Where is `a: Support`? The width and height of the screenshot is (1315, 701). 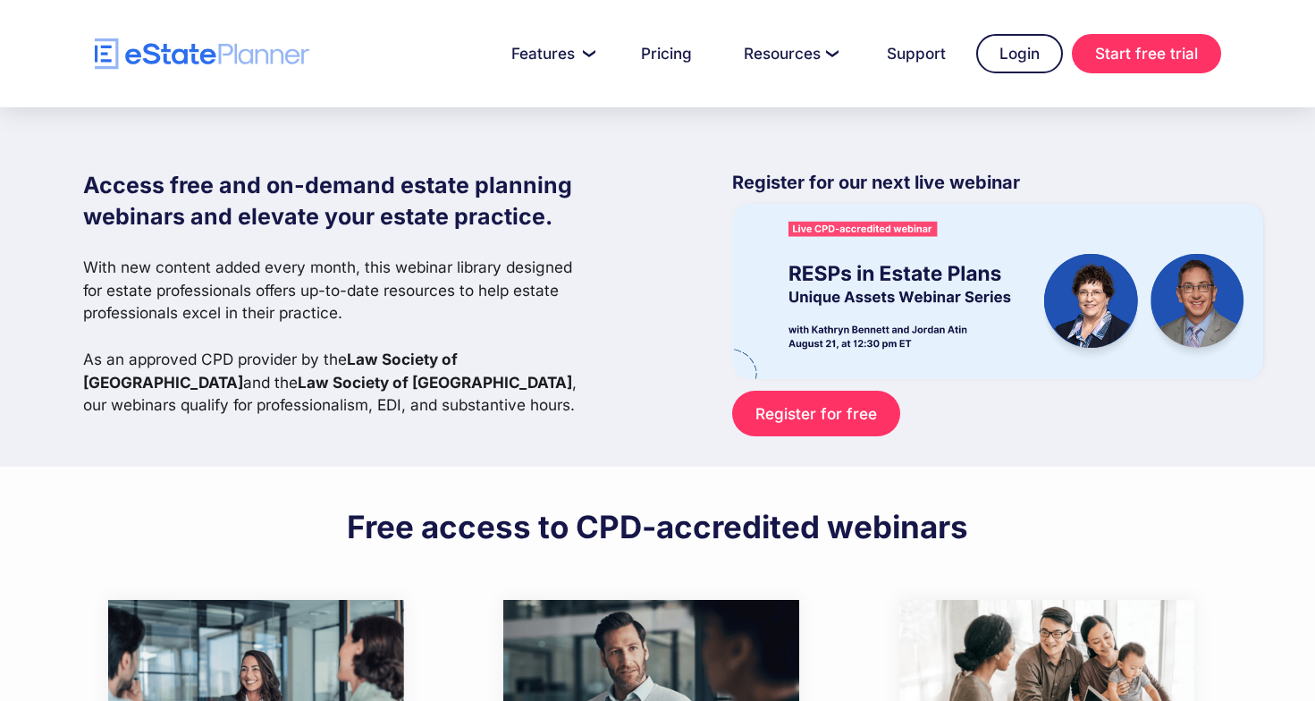
a: Support is located at coordinates (917, 54).